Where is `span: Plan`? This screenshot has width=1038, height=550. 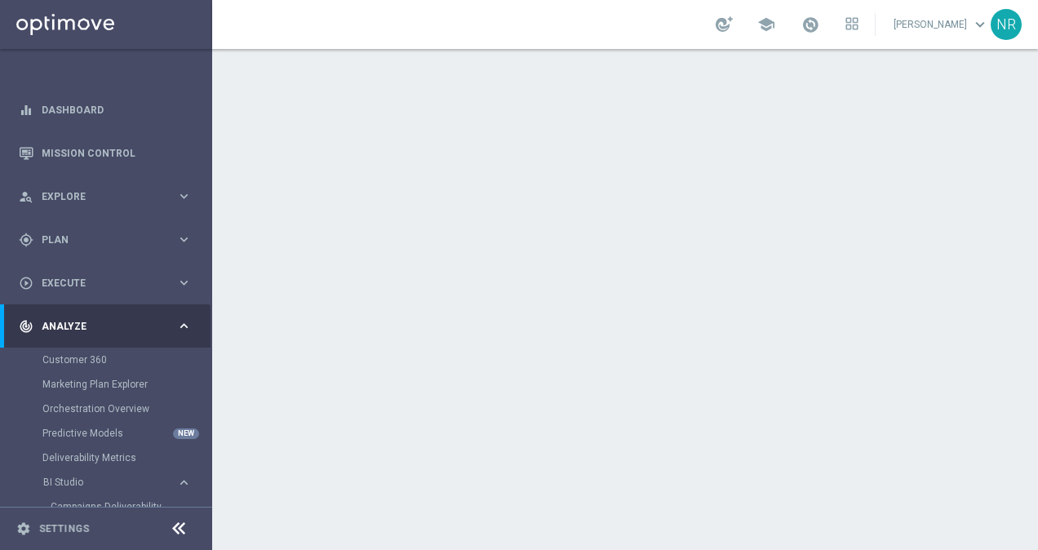
span: Plan is located at coordinates (109, 240).